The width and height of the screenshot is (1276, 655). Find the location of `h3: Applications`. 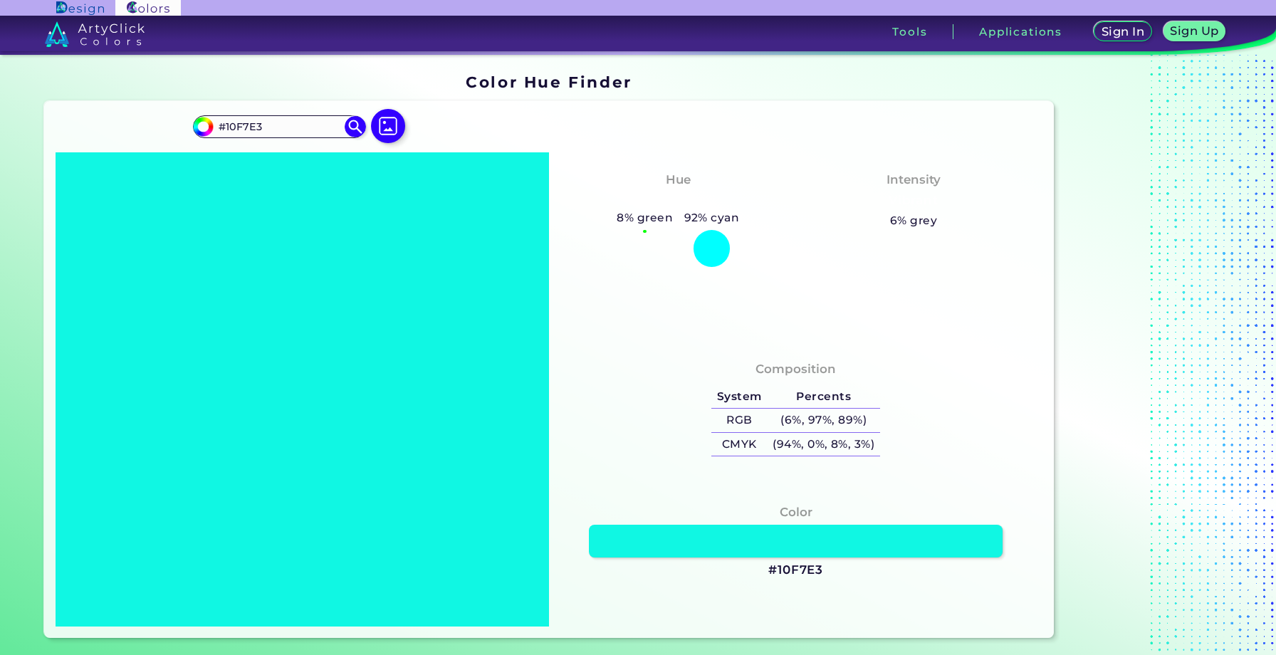

h3: Applications is located at coordinates (1021, 31).